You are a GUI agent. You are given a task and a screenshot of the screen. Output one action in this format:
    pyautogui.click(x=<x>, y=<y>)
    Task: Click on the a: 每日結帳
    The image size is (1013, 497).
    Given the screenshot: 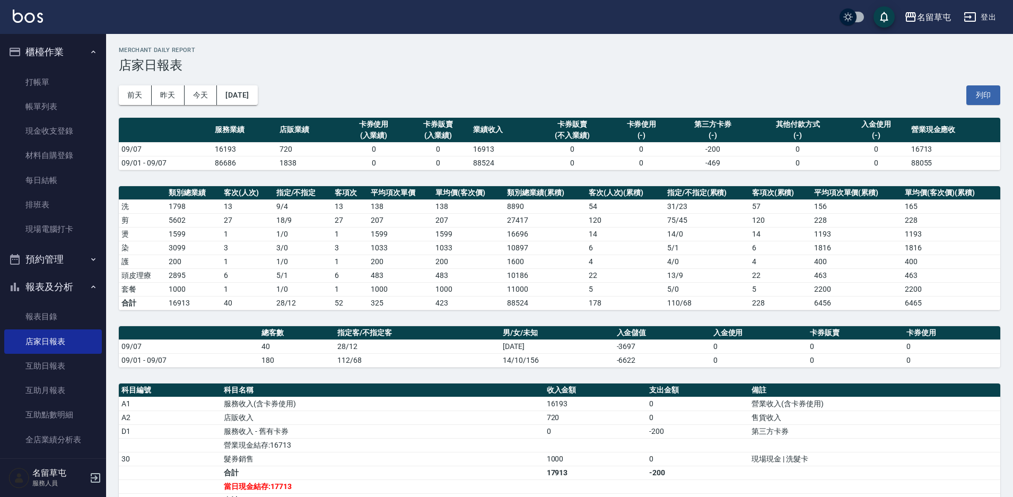 What is the action you would take?
    pyautogui.click(x=53, y=180)
    